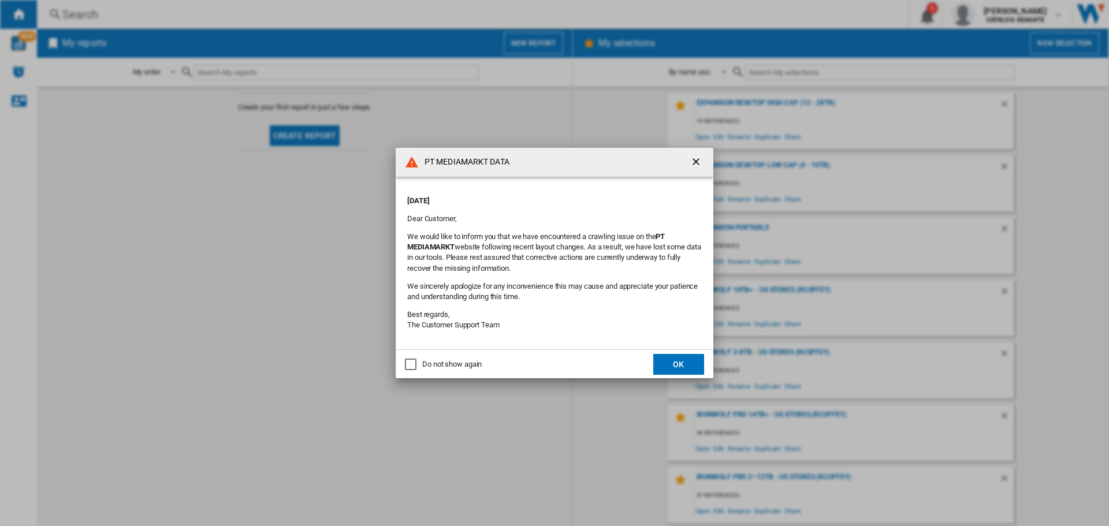 The image size is (1109, 526). I want to click on button: OK, so click(679, 365).